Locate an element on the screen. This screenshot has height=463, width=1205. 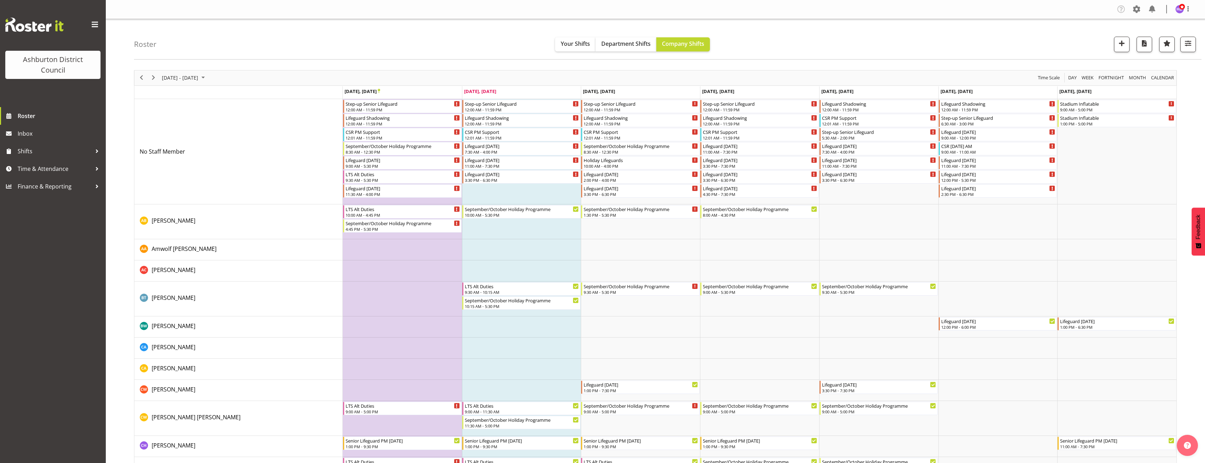
div: Bailey Tait"s event - September/October Holiday Programme Begin From Tuesday, September 23, 2025 ... is located at coordinates (521, 303).